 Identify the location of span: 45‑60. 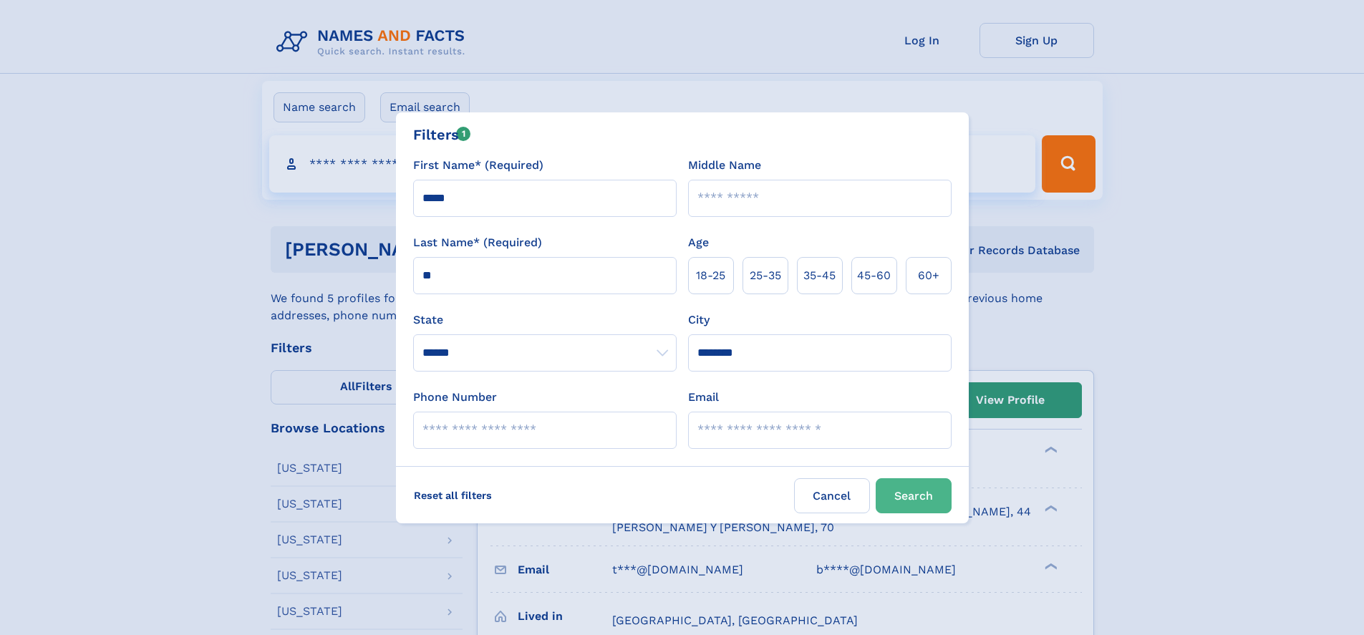
(873, 276).